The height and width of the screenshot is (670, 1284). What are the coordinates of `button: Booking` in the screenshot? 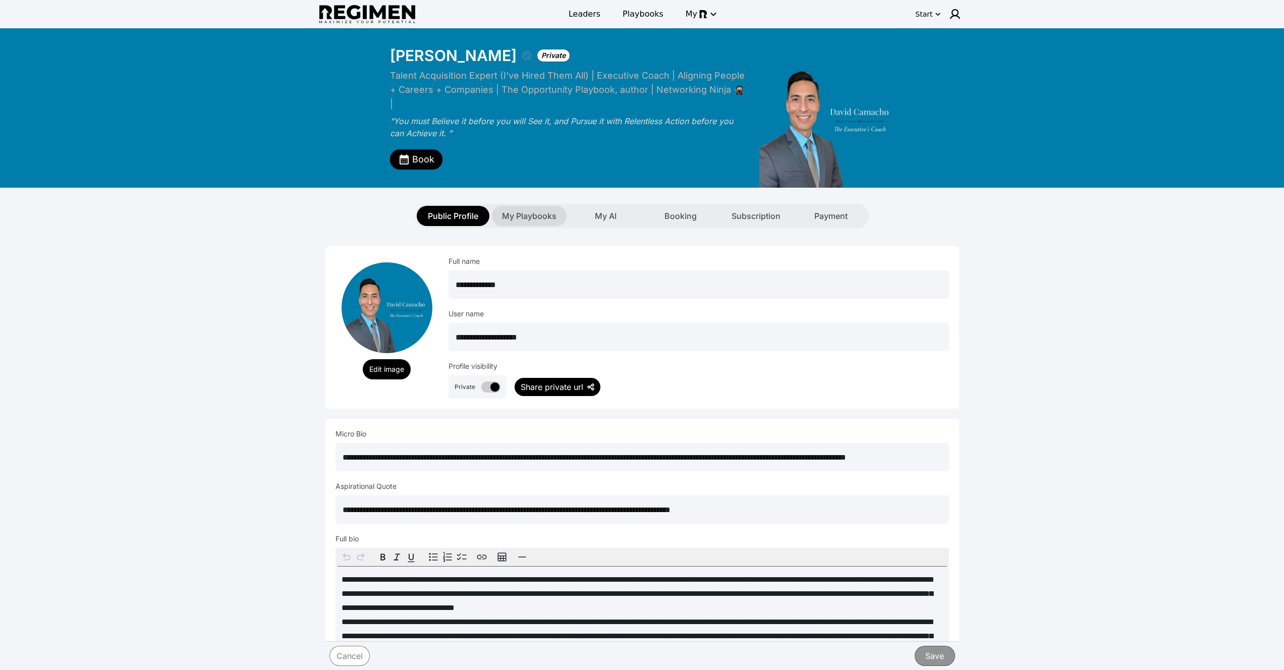 It's located at (681, 216).